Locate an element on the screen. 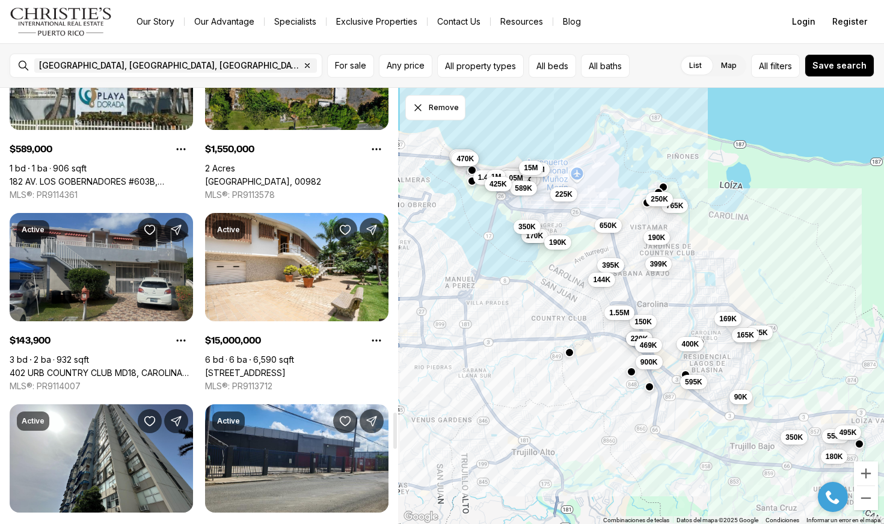  button: Save Property: 20 AMAPOLA ST is located at coordinates (345, 230).